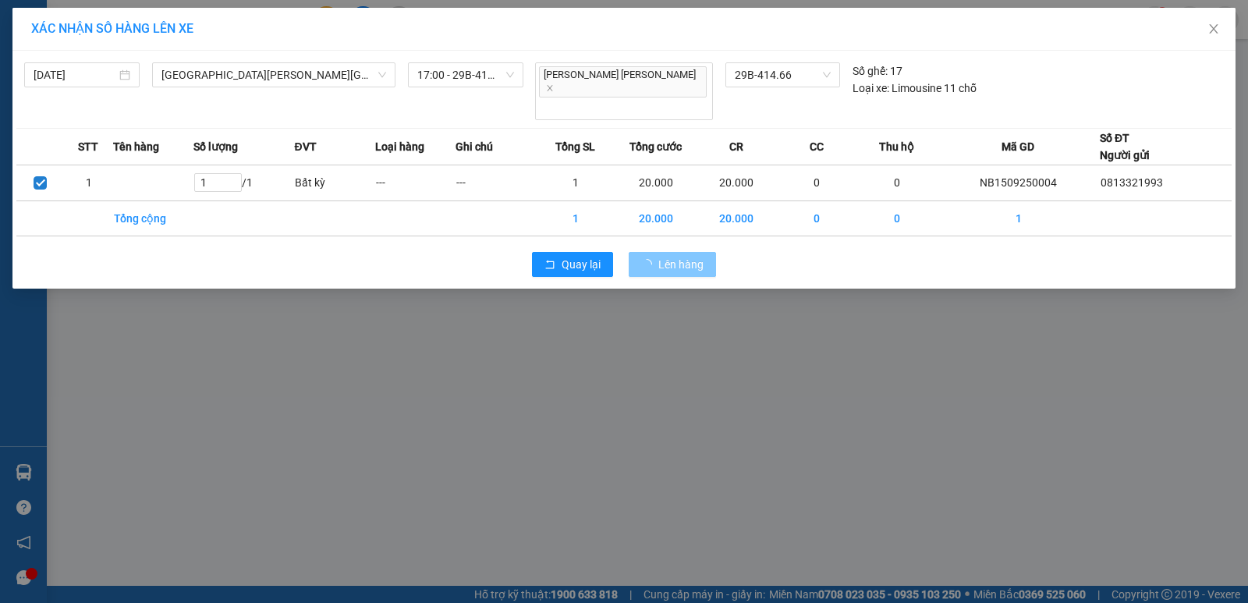 This screenshot has height=603, width=1248. Describe the element at coordinates (219, 109) in the screenshot. I see `b: Gửi khách hàng` at that location.